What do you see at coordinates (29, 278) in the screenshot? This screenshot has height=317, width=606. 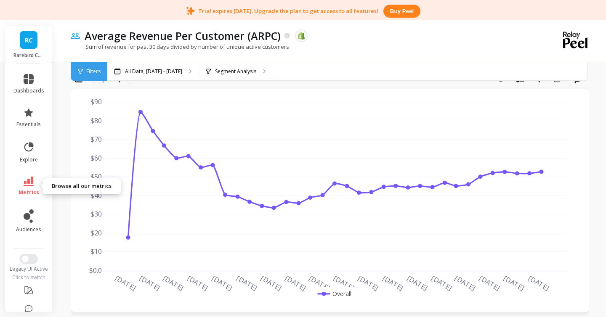 I see `div: Click to switch` at bounding box center [29, 278].